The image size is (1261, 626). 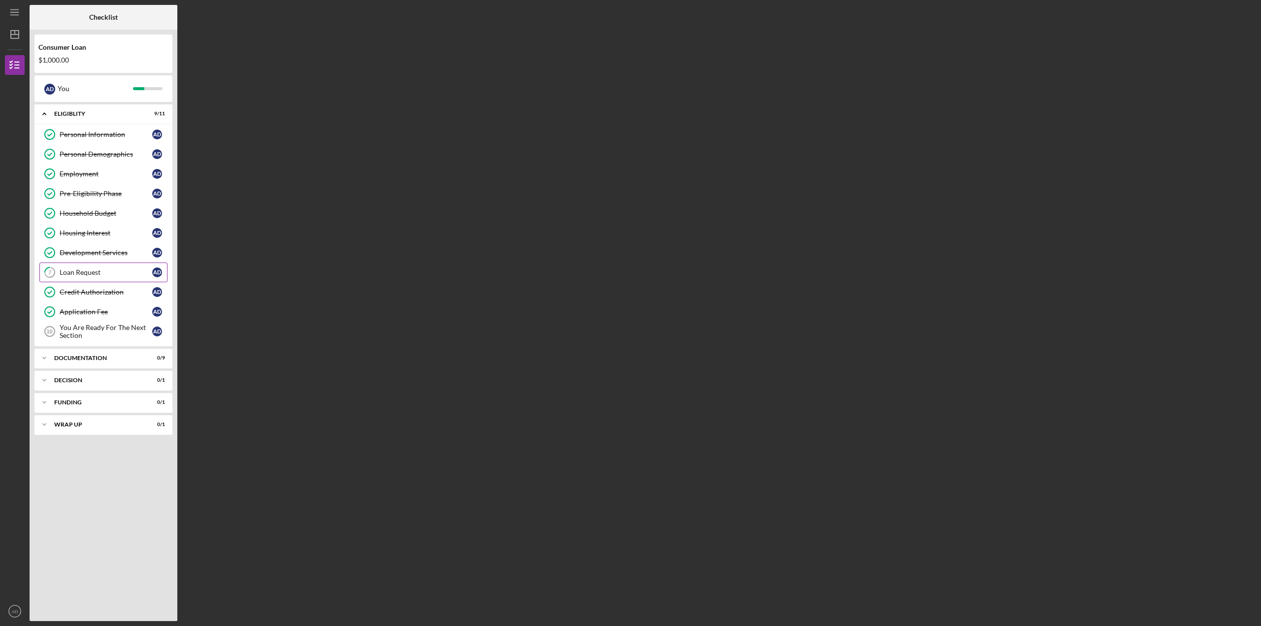 I want to click on a: Pre-Eligibility PhaseAD, so click(x=103, y=194).